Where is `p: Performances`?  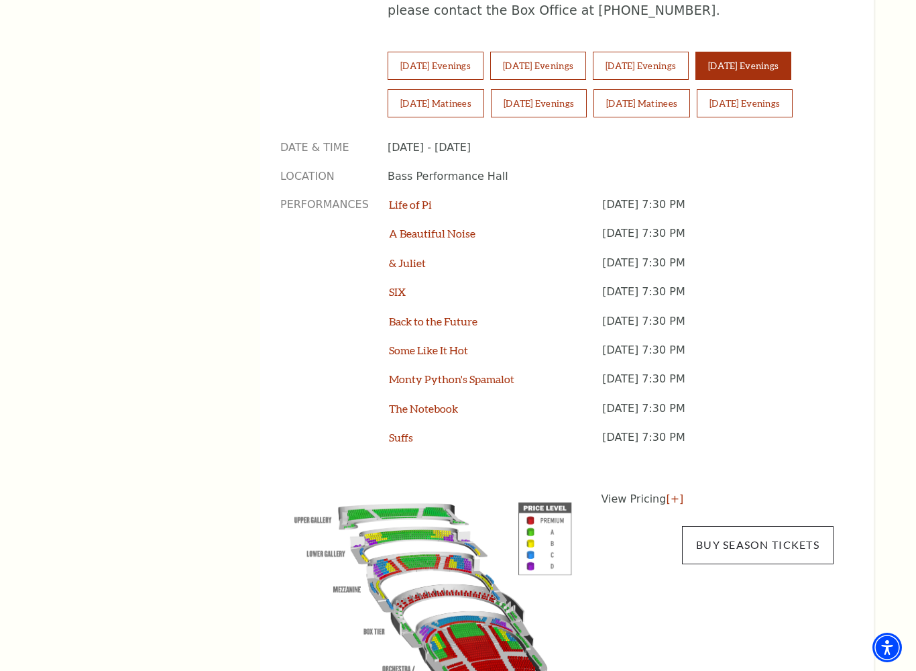
p: Performances is located at coordinates (325, 328).